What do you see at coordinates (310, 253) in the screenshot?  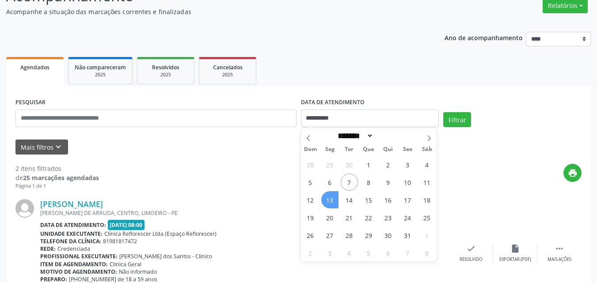 I see `span: Novembro 2, 2025` at bounding box center [310, 253].